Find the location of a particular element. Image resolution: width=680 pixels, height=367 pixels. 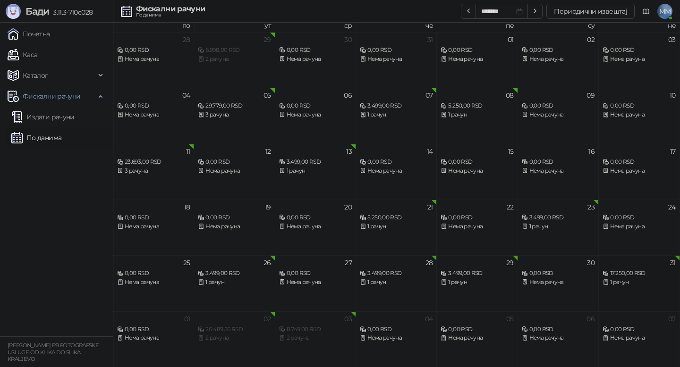

div: 09 is located at coordinates (590, 95).